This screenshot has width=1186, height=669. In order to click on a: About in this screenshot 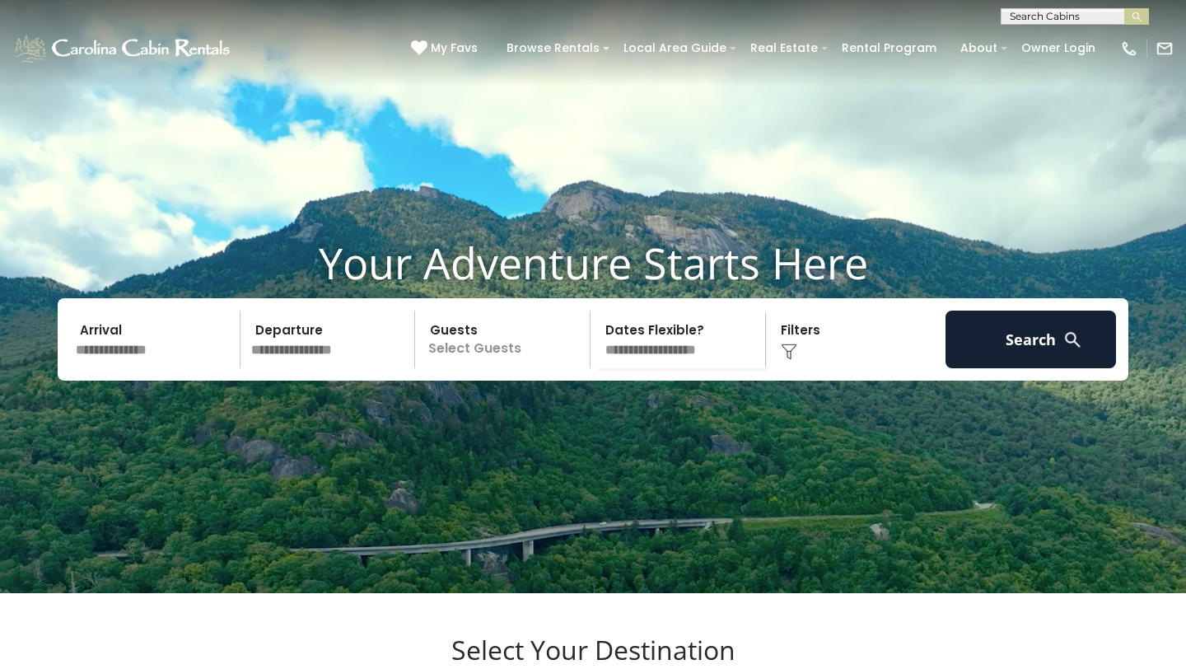, I will do `click(979, 48)`.